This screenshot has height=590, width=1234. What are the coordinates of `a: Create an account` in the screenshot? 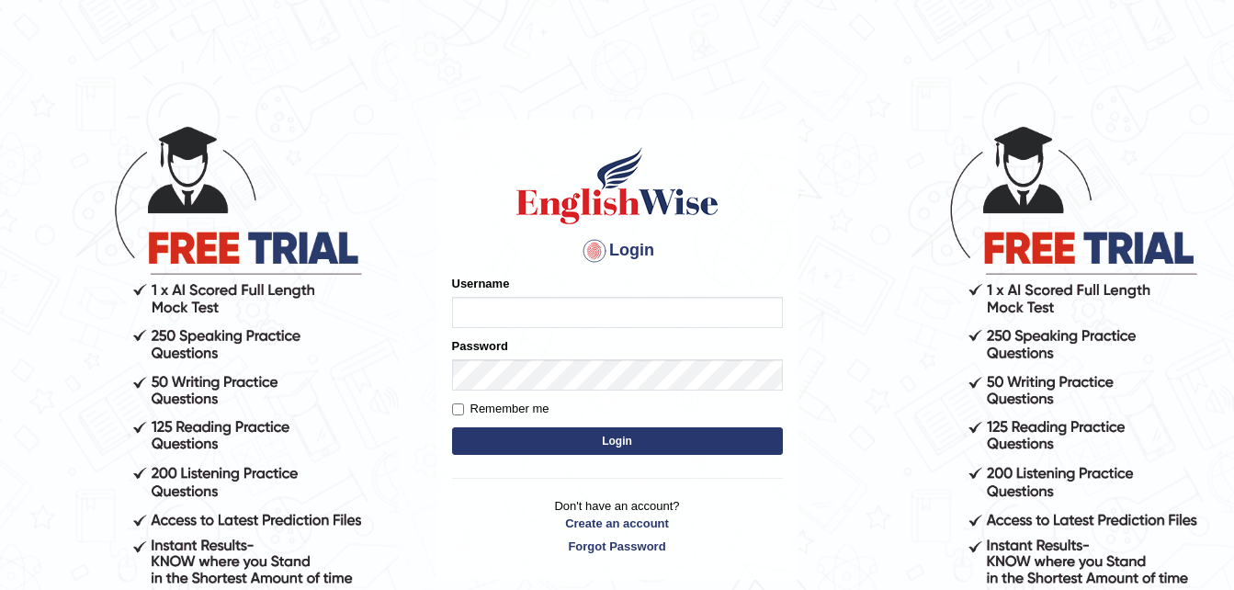 It's located at (617, 523).